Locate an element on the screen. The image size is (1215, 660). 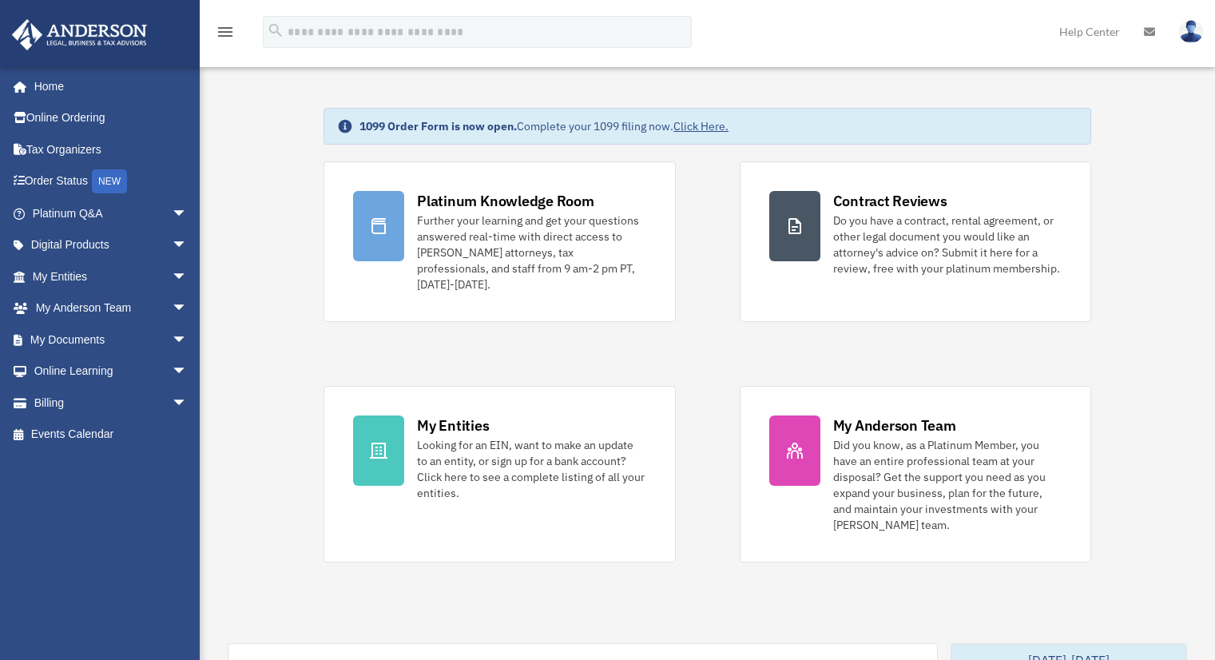
a: Online Ordering is located at coordinates (111, 118).